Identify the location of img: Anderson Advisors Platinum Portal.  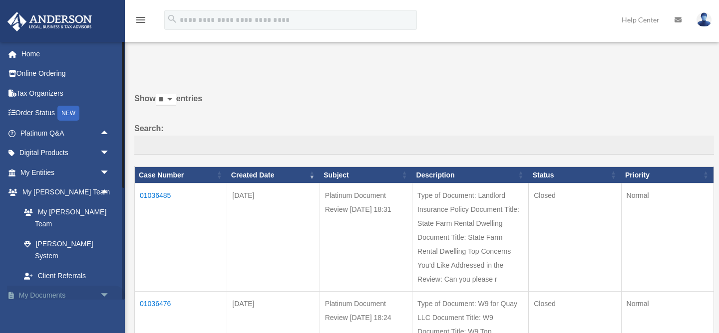
(49, 21).